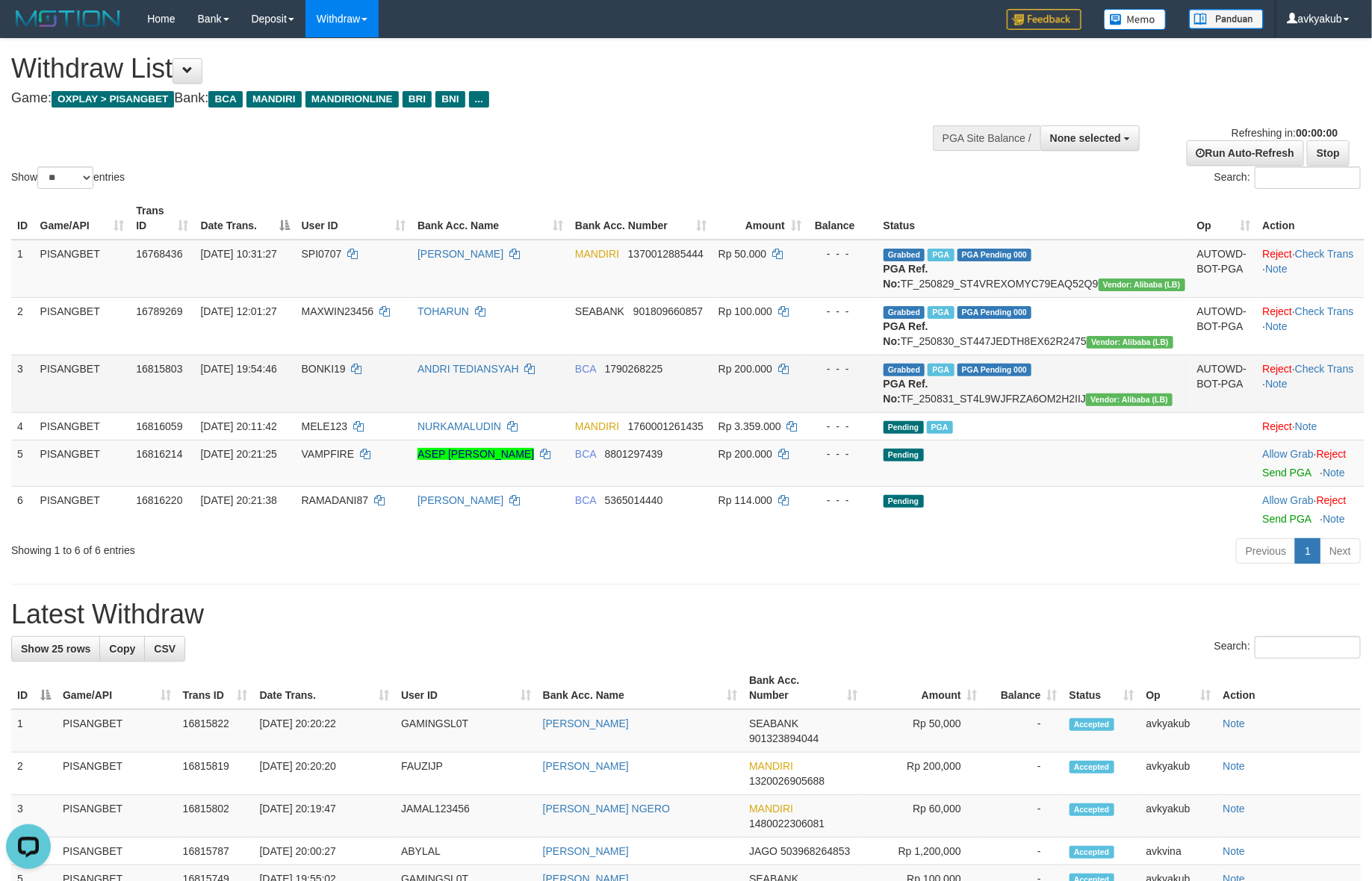 The image size is (1372, 881). Describe the element at coordinates (23, 463) in the screenshot. I see `td: 5` at that location.